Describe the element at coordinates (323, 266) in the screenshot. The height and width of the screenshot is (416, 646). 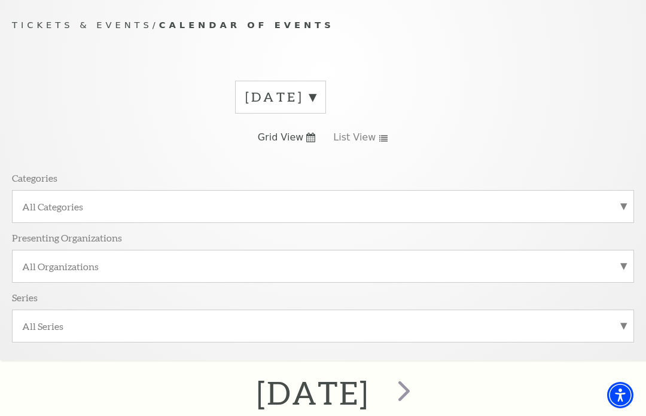
I see `label: All Organizations` at that location.